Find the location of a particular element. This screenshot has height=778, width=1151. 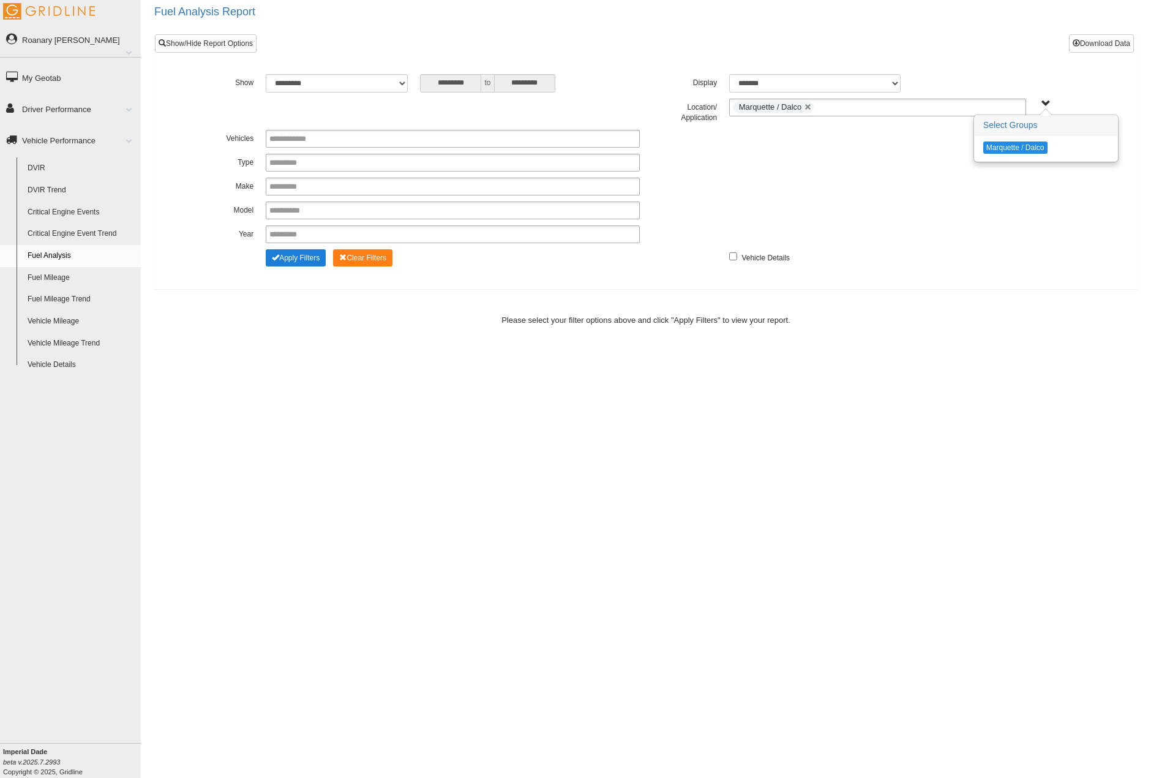

span: to is located at coordinates (487, 83).